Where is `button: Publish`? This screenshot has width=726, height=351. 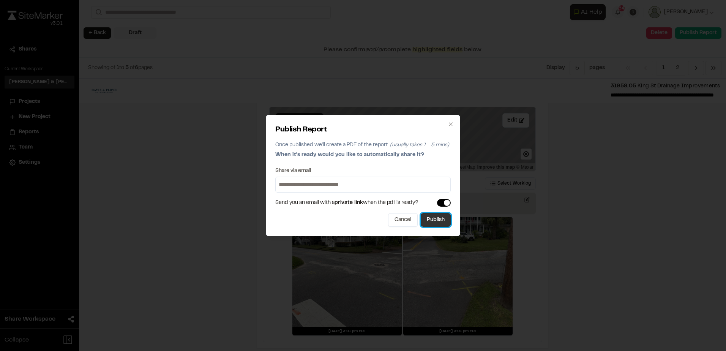 button: Publish is located at coordinates (435, 220).